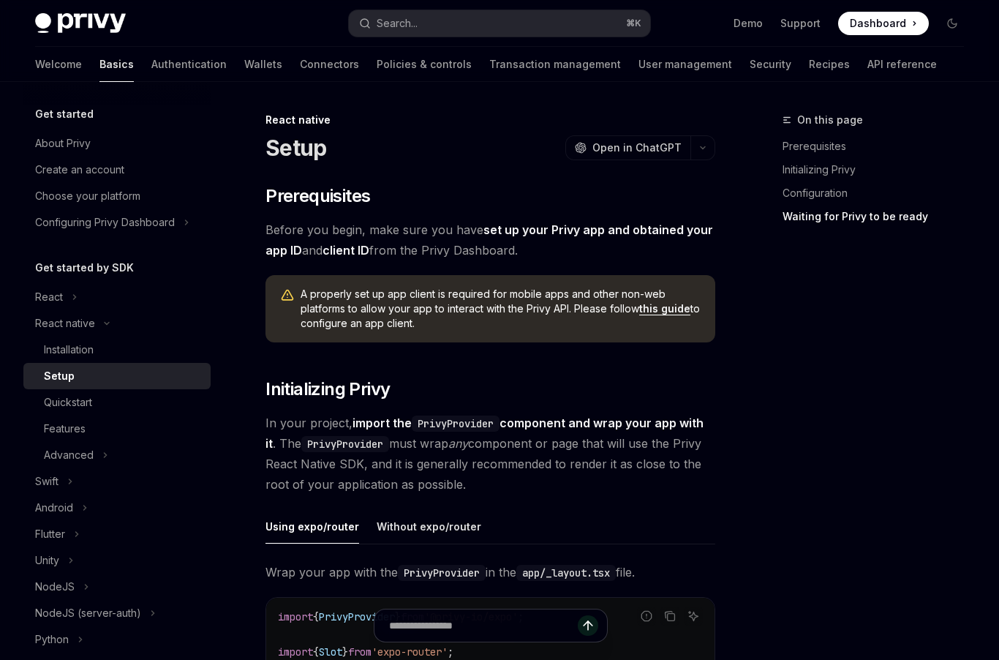 This screenshot has width=999, height=660. I want to click on code: app/_layout.tsx, so click(566, 573).